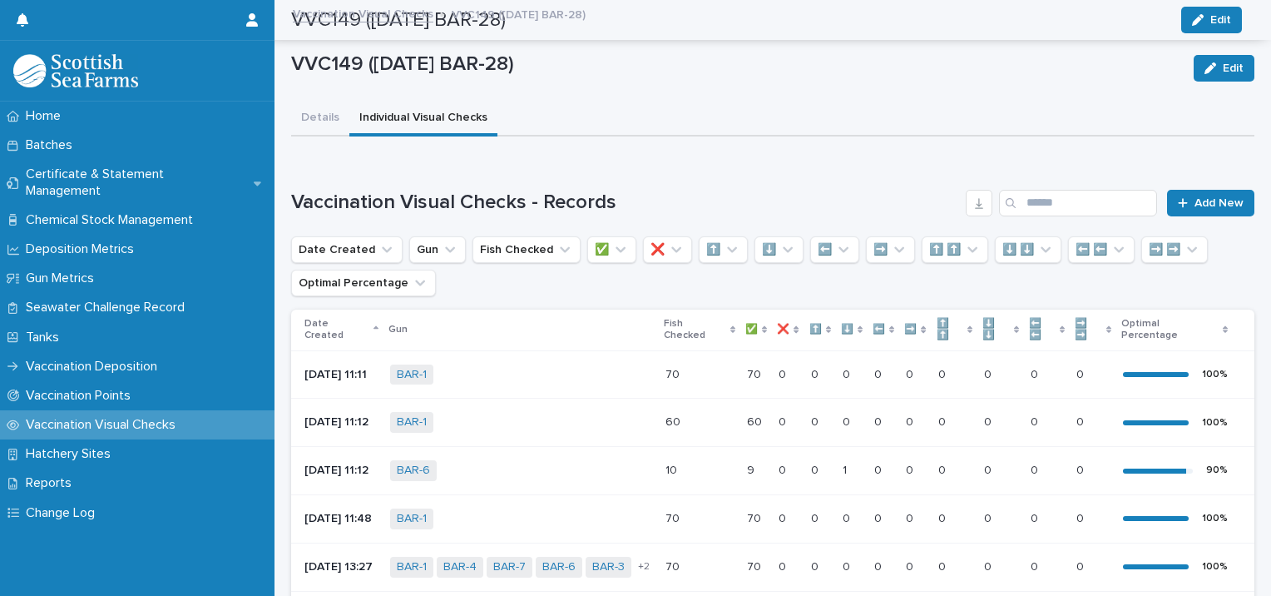  I want to click on span: + 2, so click(644, 566).